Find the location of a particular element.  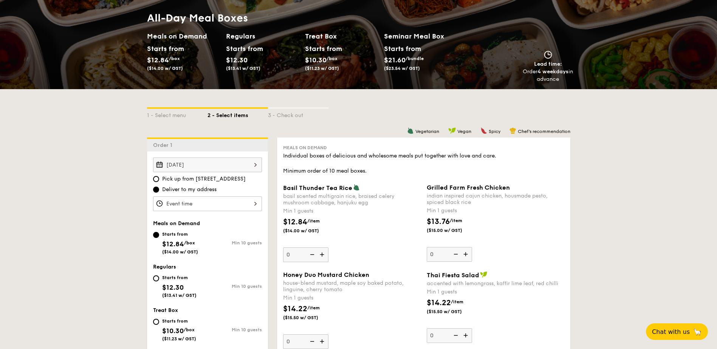

img: icon-chef-hat.a58ddaea.svg is located at coordinates (513, 131).